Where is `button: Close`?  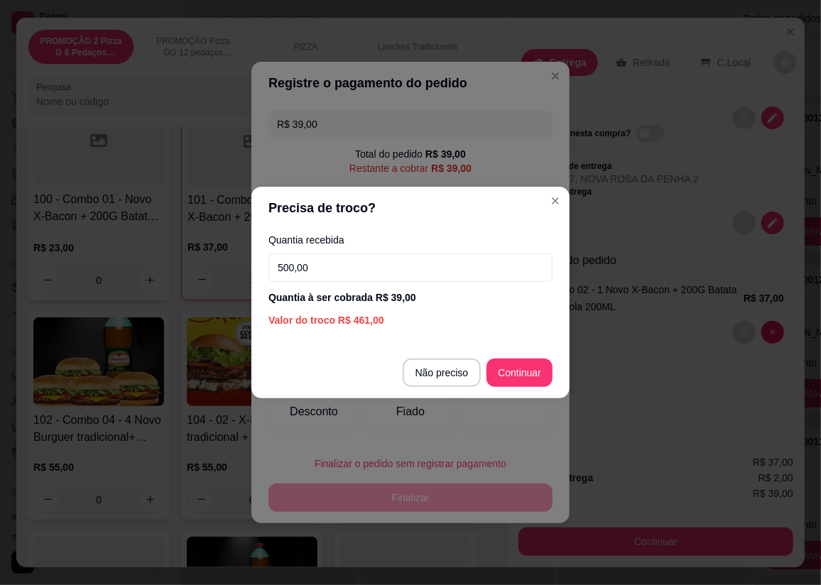
button: Close is located at coordinates (555, 201).